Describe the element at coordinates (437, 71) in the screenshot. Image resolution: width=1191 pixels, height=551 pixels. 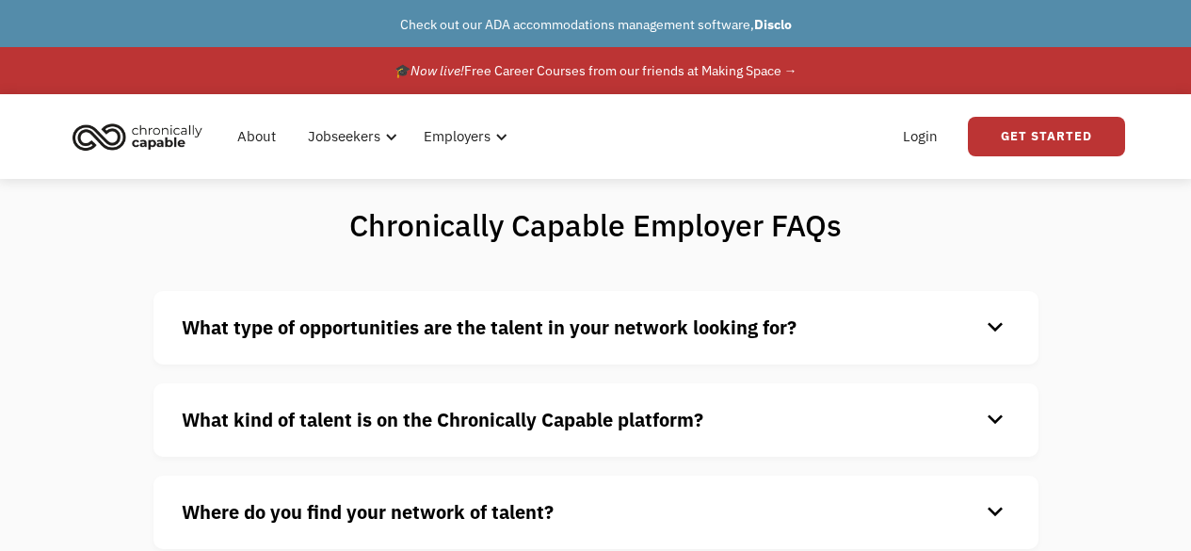
I see `em: Now live!` at that location.